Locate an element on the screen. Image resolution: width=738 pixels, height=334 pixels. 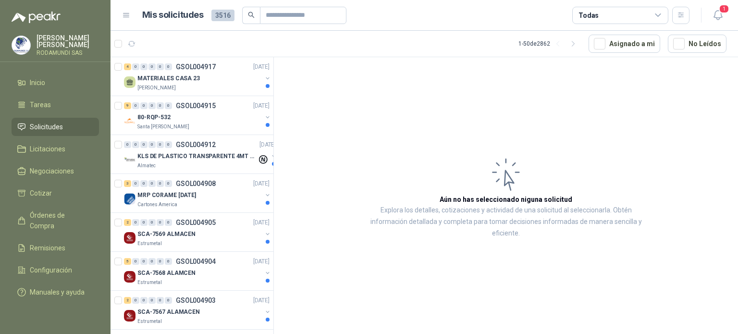
p: SCA-7568 ALAMCEN is located at coordinates (166, 273).